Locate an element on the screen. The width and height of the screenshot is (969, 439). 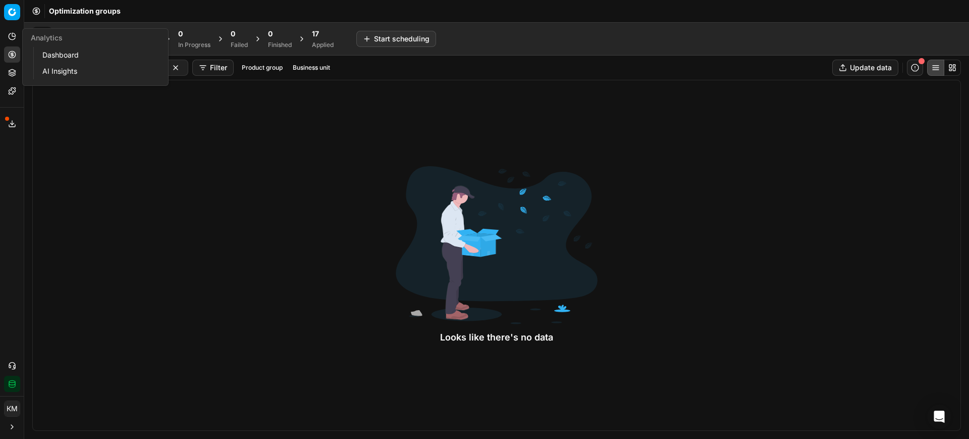
span: КM is located at coordinates (12, 408).